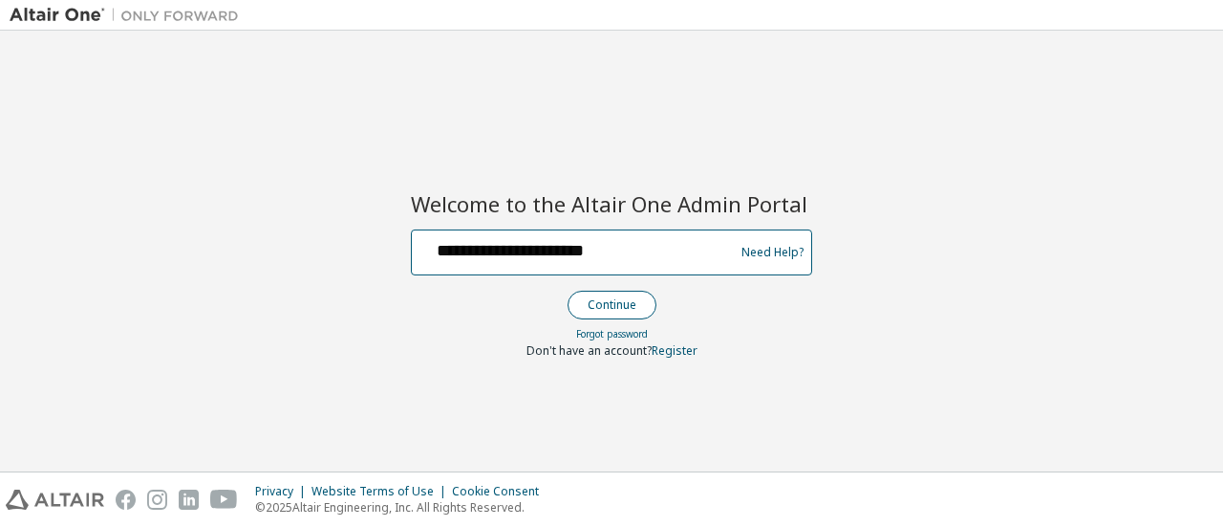 Image resolution: width=1223 pixels, height=527 pixels. What do you see at coordinates (402, 507) in the screenshot?
I see `p: © 2025 Altair Engineering, Inc. All Rights Reserved.` at bounding box center [402, 507].